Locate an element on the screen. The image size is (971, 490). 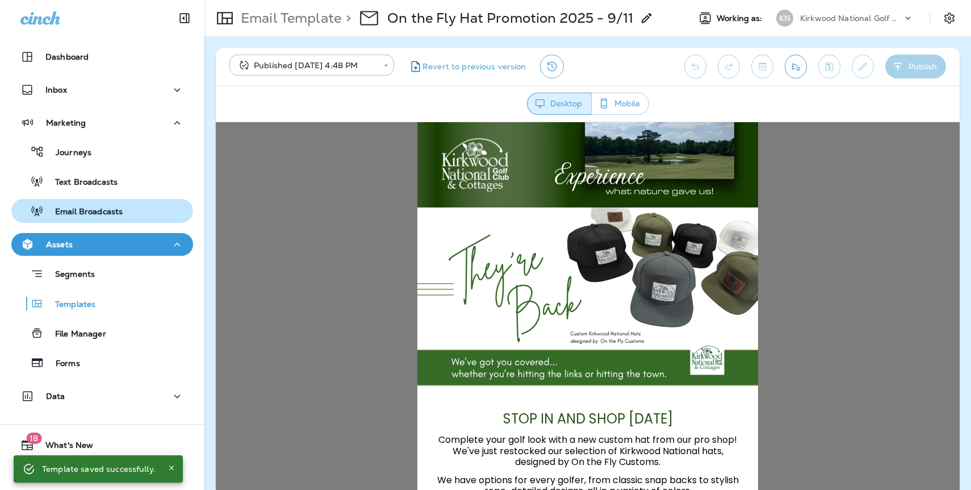
p: Email Template is located at coordinates (288, 18).